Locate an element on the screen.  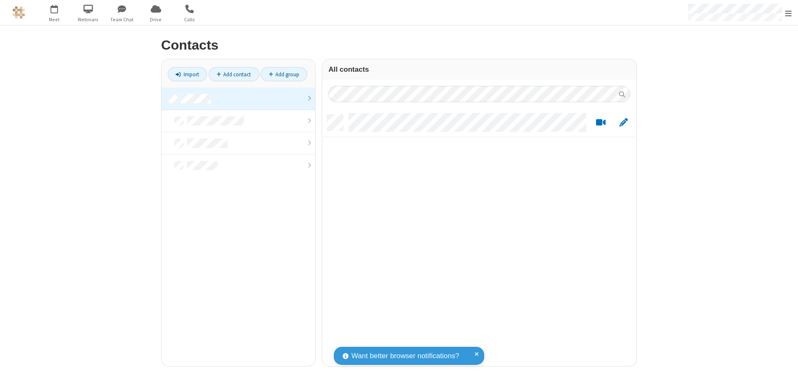
h3: All contacts is located at coordinates (479, 69).